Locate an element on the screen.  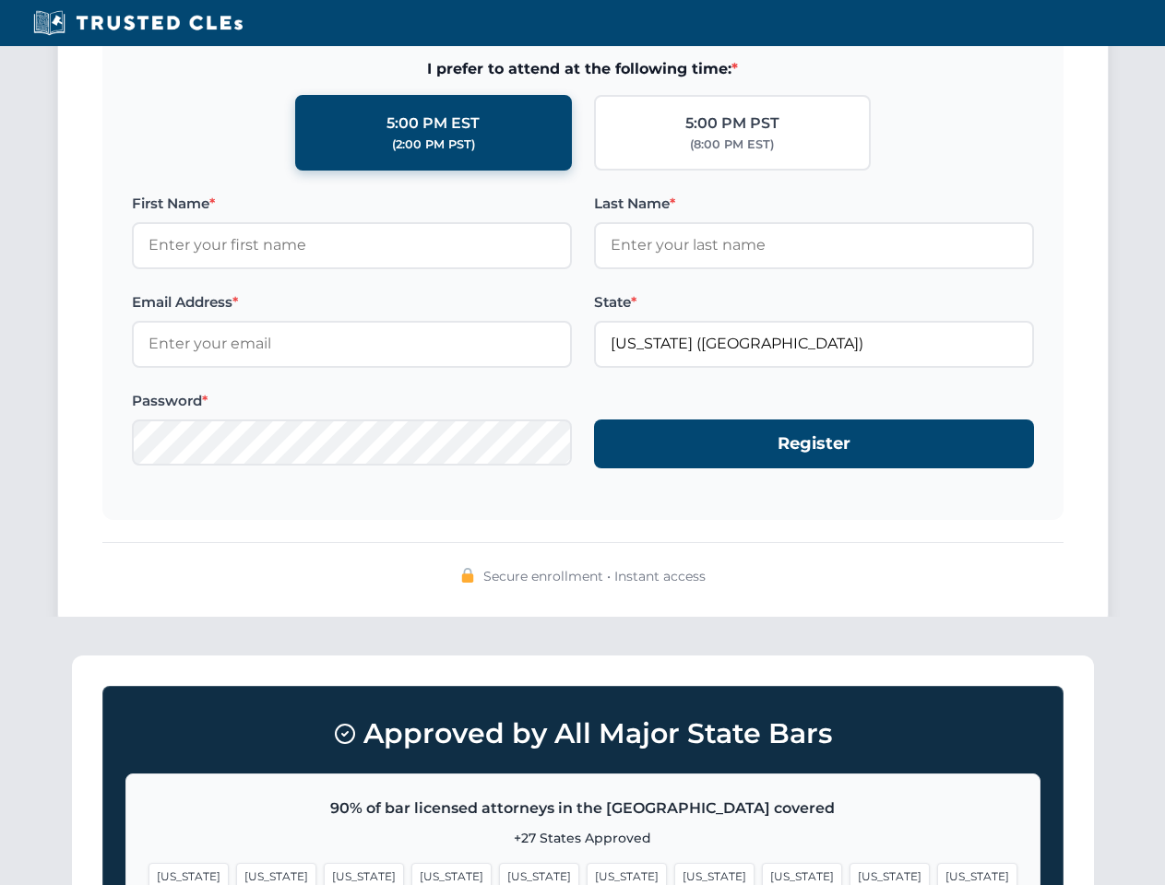
label: Last Name is located at coordinates (813, 204).